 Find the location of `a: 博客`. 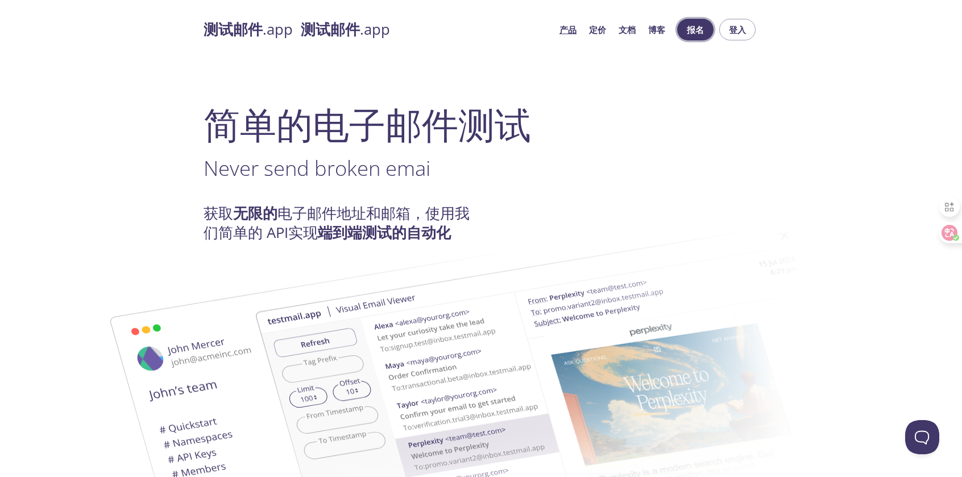

a: 博客 is located at coordinates (657, 30).